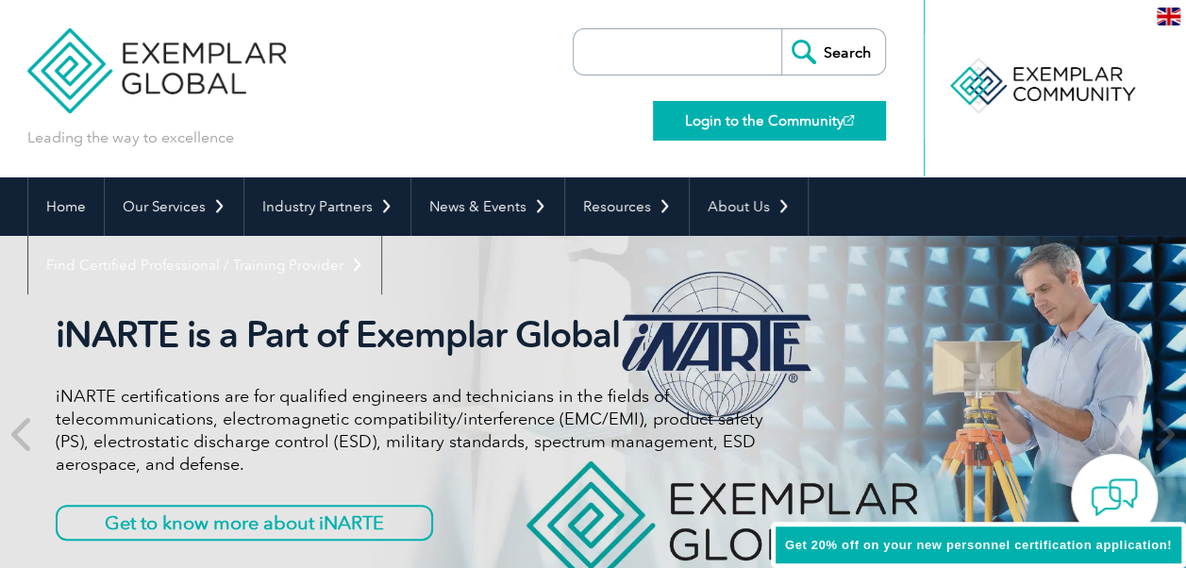  What do you see at coordinates (627, 207) in the screenshot?
I see `a: Resources` at bounding box center [627, 207].